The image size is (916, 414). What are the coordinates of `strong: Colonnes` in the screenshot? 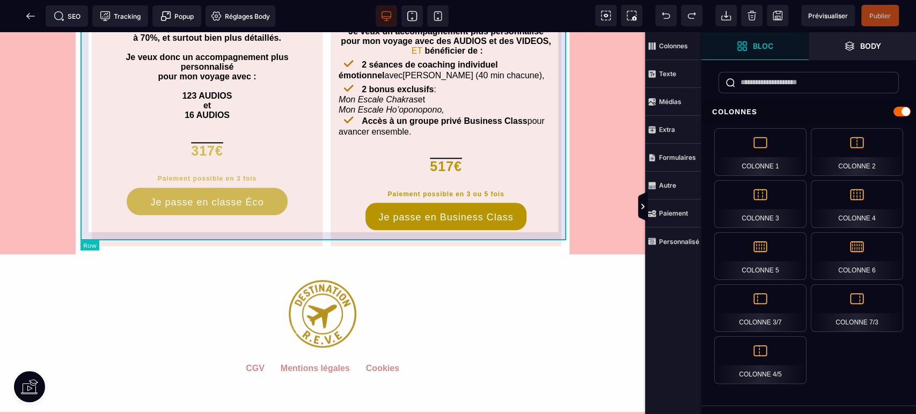 It's located at (674, 46).